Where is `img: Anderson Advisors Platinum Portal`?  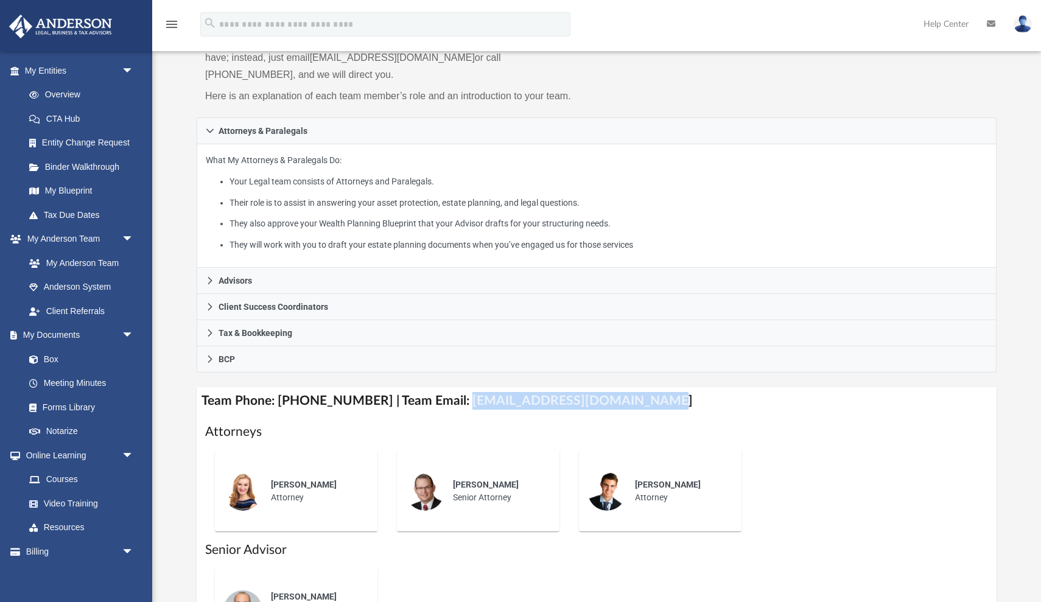
img: Anderson Advisors Platinum Portal is located at coordinates (60, 26).